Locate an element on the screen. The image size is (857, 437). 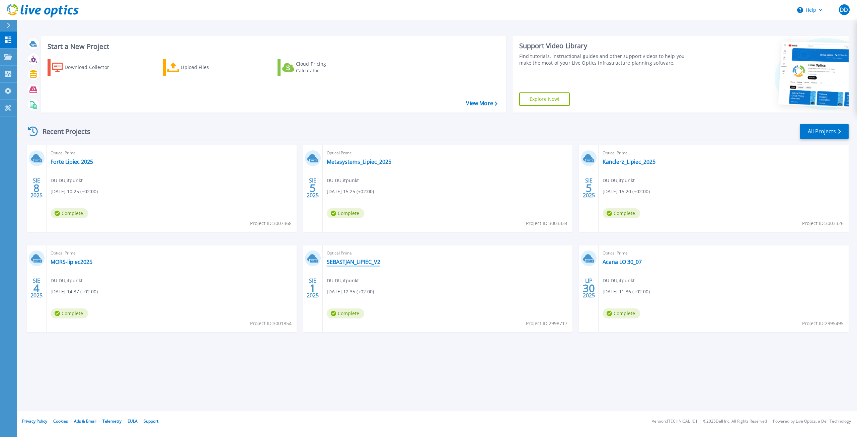
div: Download Collector is located at coordinates (91, 67).